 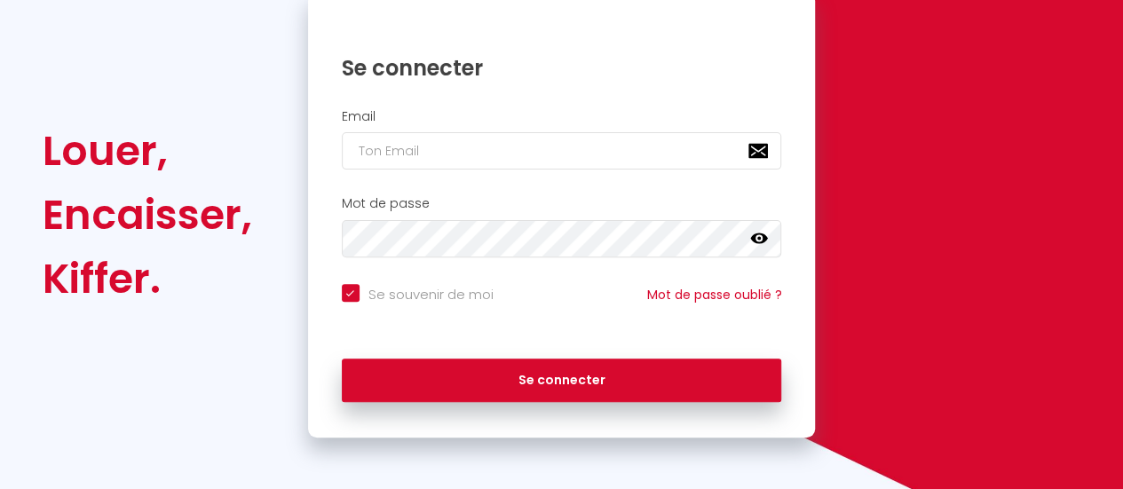 What do you see at coordinates (562, 67) in the screenshot?
I see `h1: Se connecter` at bounding box center [562, 67].